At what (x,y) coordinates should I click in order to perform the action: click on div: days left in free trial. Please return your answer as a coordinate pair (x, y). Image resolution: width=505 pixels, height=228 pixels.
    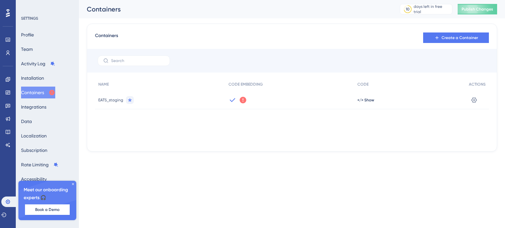
    Looking at the image, I should click on (431, 9).